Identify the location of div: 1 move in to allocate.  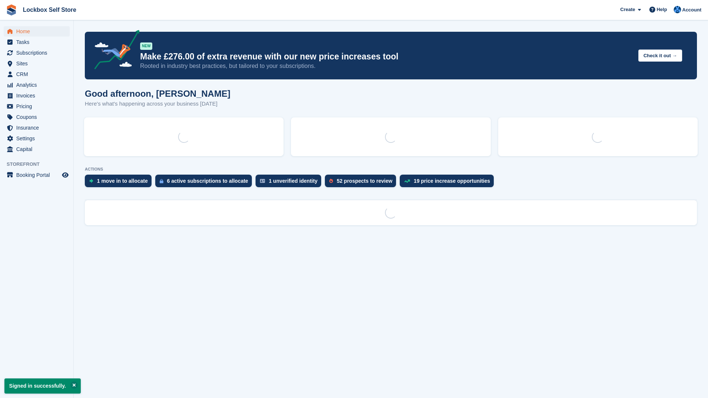
(122, 181).